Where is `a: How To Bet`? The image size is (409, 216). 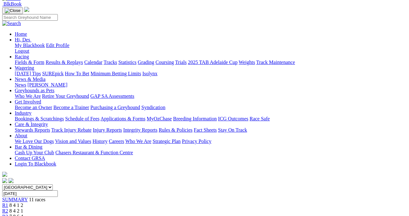
a: How To Bet is located at coordinates (77, 73).